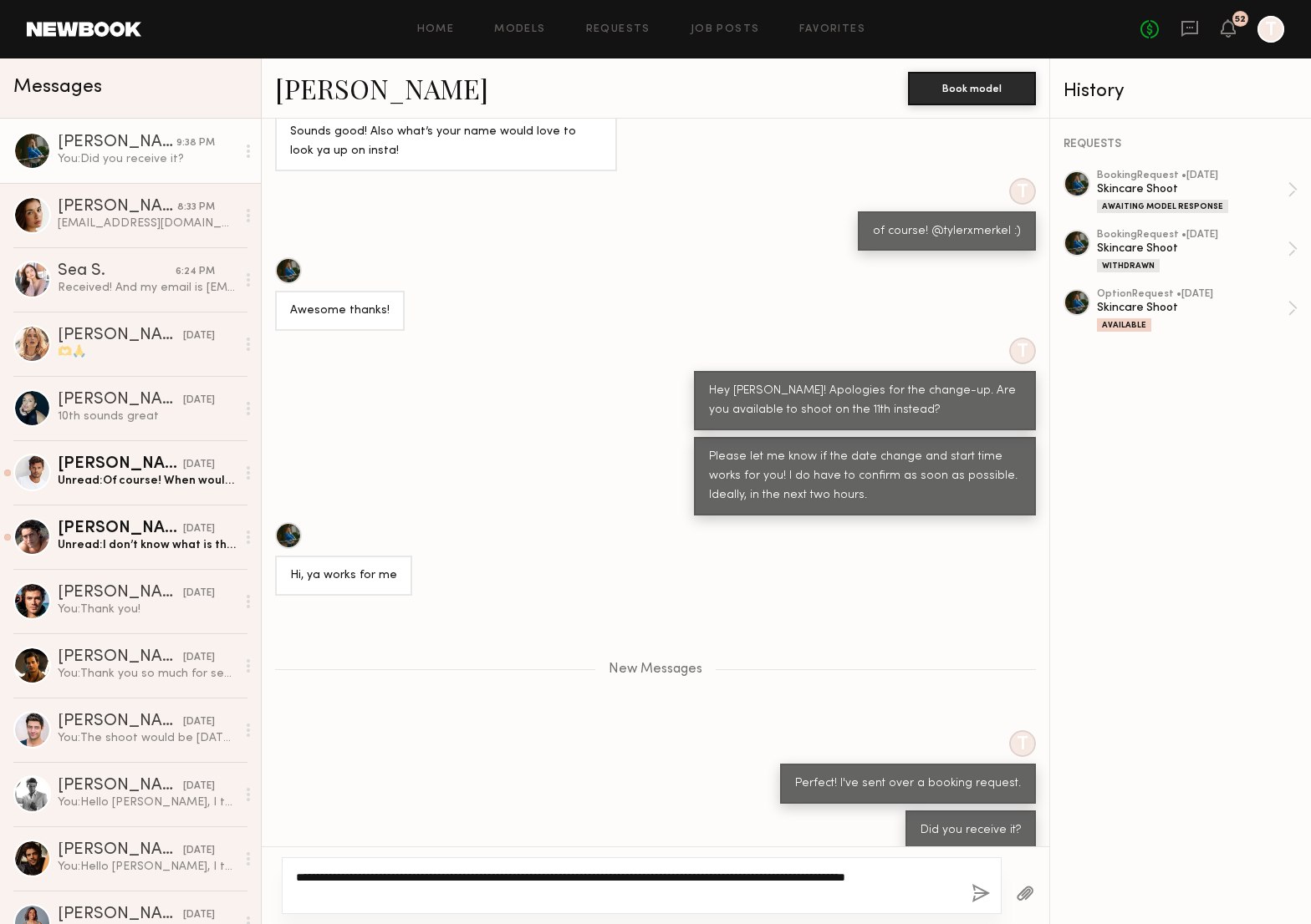 This screenshot has height=924, width=1311. I want to click on div: Perfect! I've sent over a booking request., so click(908, 784).